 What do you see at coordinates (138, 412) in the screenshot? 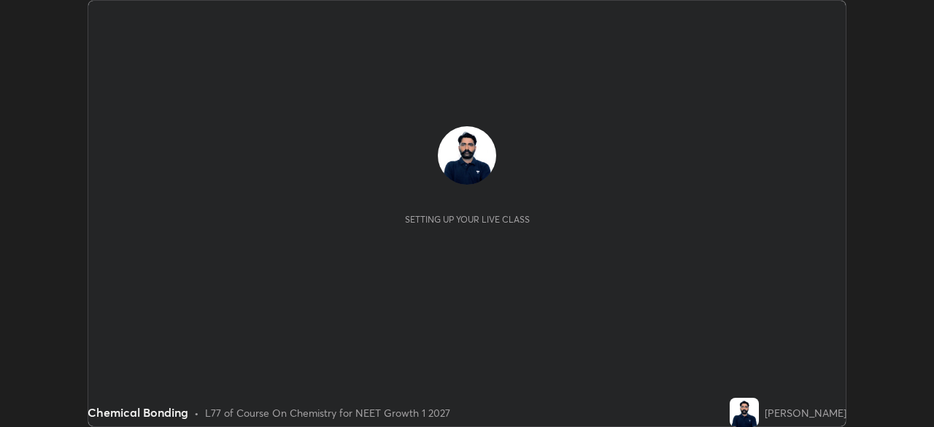
I see `div: Chemical Bonding` at bounding box center [138, 412].